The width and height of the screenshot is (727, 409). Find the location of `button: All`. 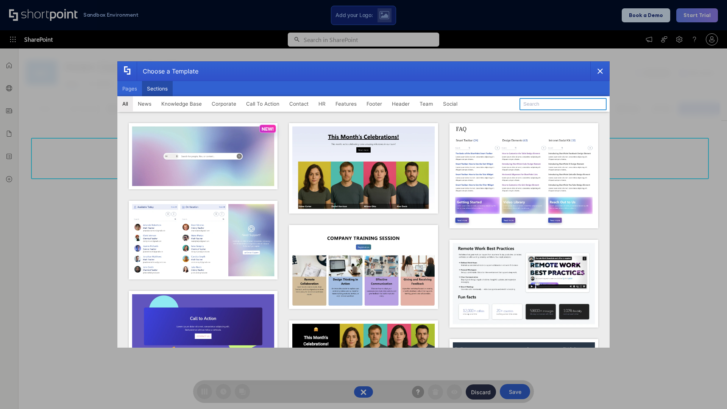

button: All is located at coordinates (125, 104).